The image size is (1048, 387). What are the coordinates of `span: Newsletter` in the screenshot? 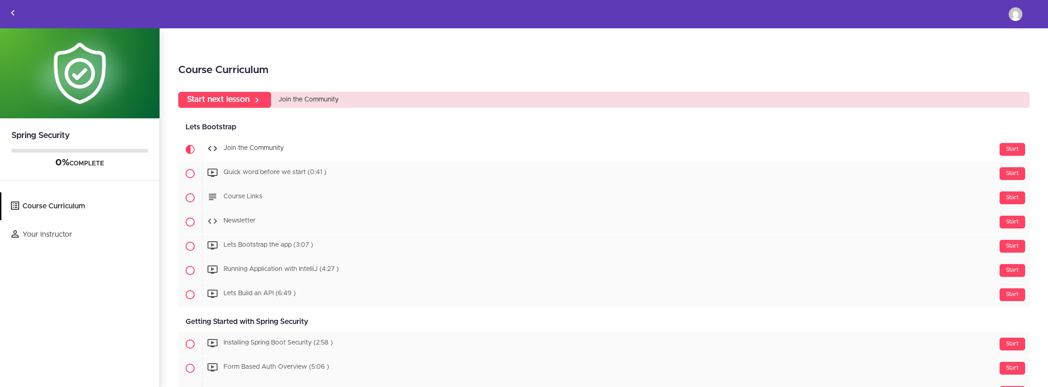 It's located at (239, 221).